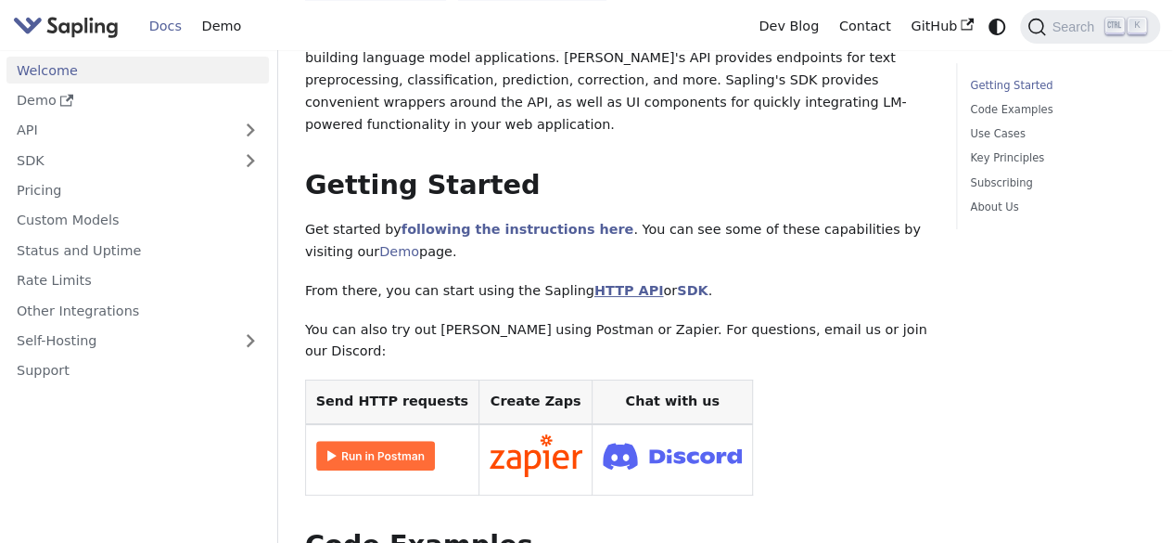 The height and width of the screenshot is (543, 1173). Describe the element at coordinates (165, 26) in the screenshot. I see `a: Docs` at that location.